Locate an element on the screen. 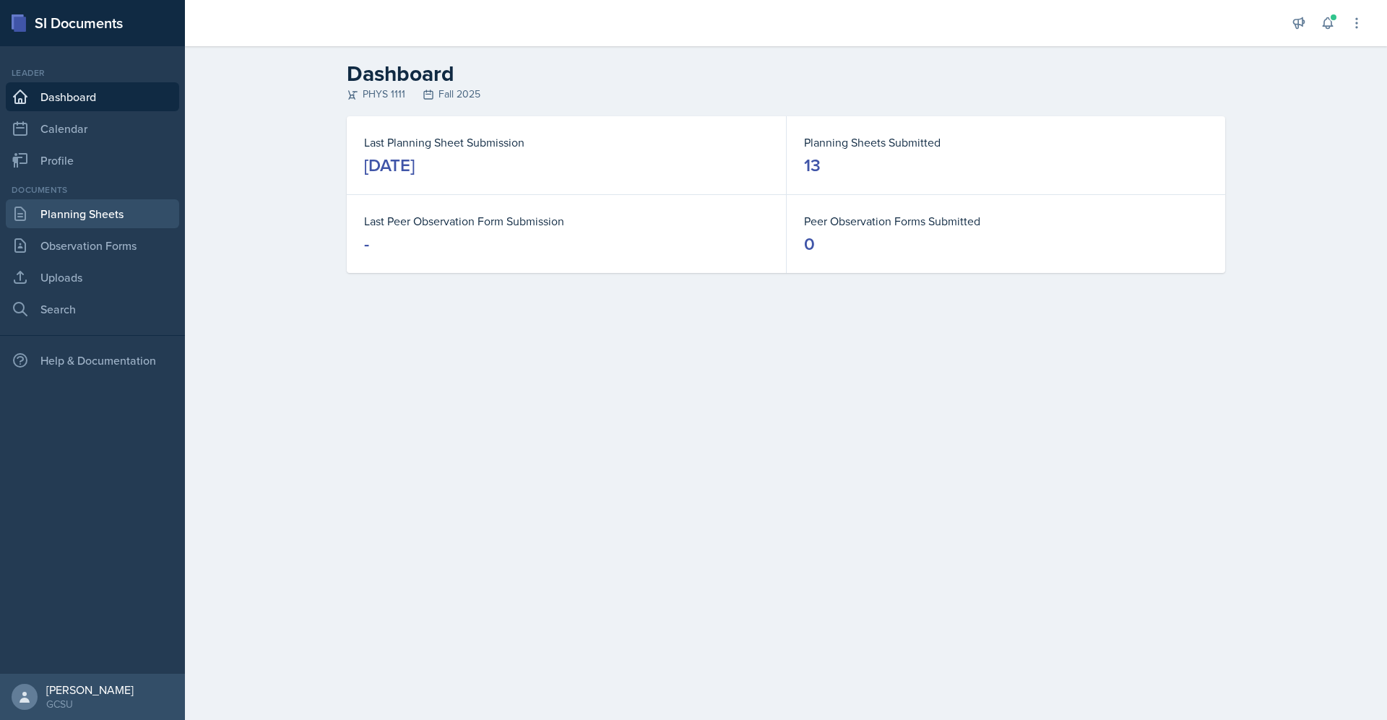 The width and height of the screenshot is (1387, 720). div: Help & Documentation is located at coordinates (92, 360).